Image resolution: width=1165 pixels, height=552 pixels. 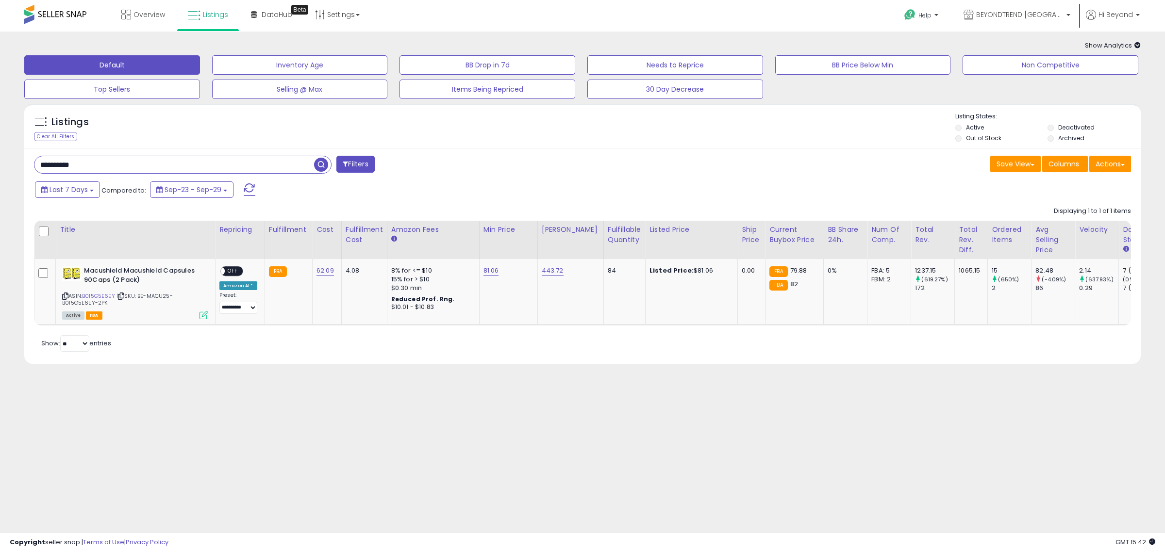 What do you see at coordinates (149, 15) in the screenshot?
I see `span: Overview` at bounding box center [149, 15].